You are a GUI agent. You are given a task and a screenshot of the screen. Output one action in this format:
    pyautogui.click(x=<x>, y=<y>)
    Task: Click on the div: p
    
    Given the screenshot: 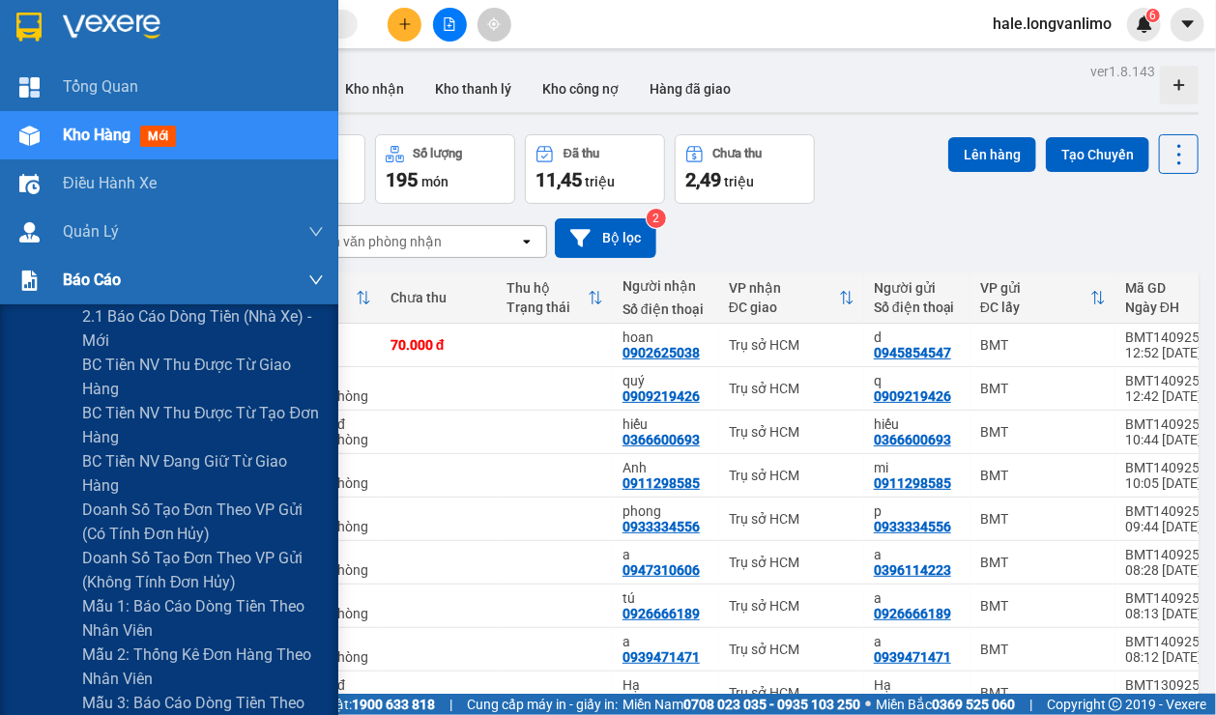 What is the action you would take?
    pyautogui.click(x=917, y=511)
    